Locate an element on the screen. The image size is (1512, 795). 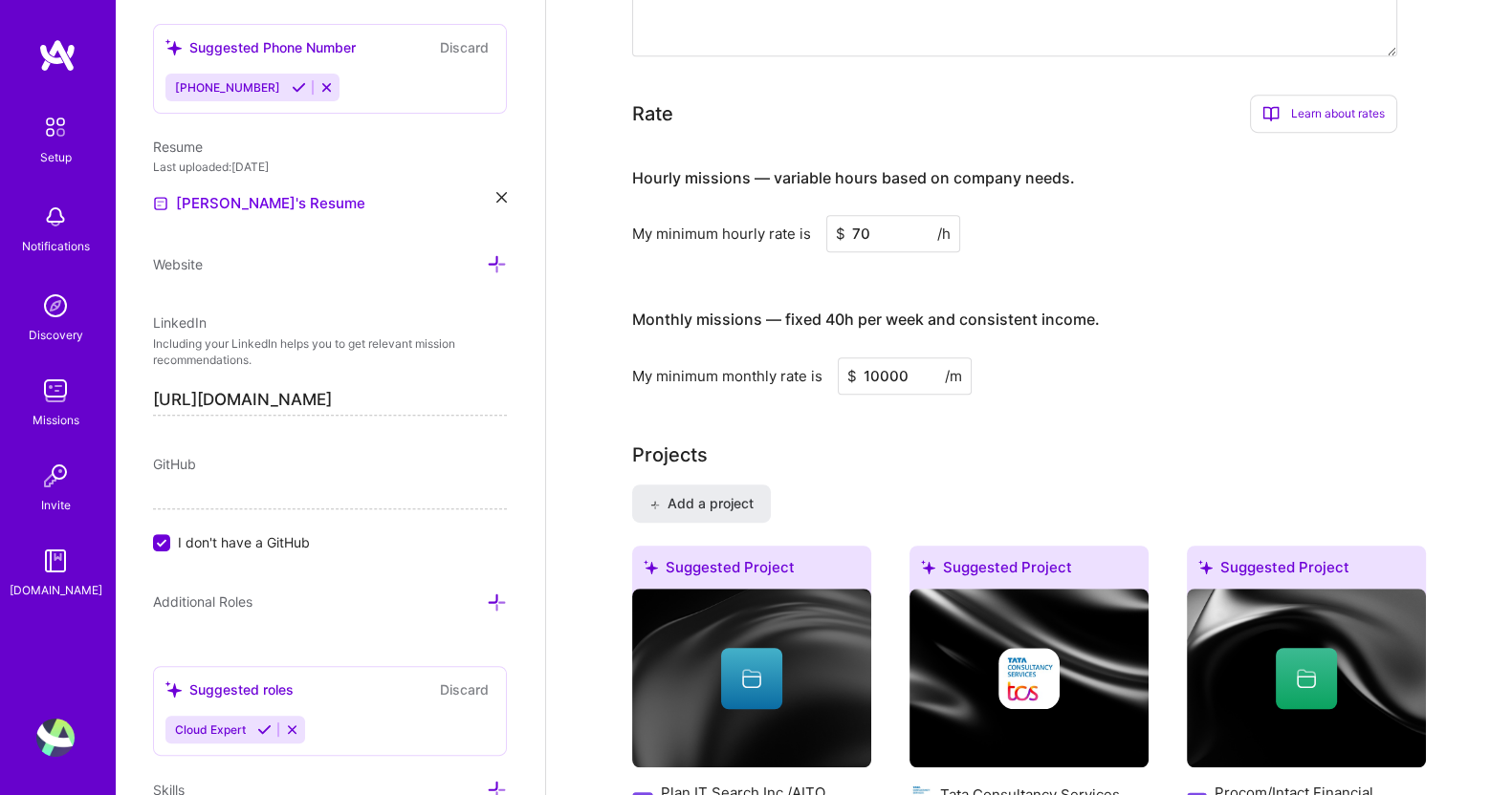
div: Add projects you've worked on is located at coordinates (669, 456).